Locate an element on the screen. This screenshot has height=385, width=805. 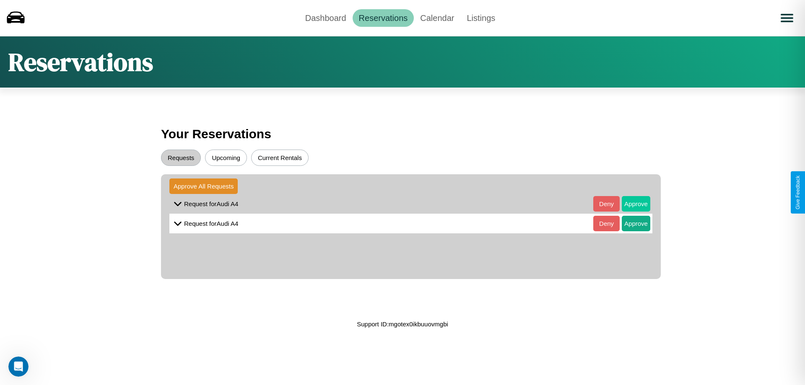
a: Dashboard is located at coordinates (326, 18).